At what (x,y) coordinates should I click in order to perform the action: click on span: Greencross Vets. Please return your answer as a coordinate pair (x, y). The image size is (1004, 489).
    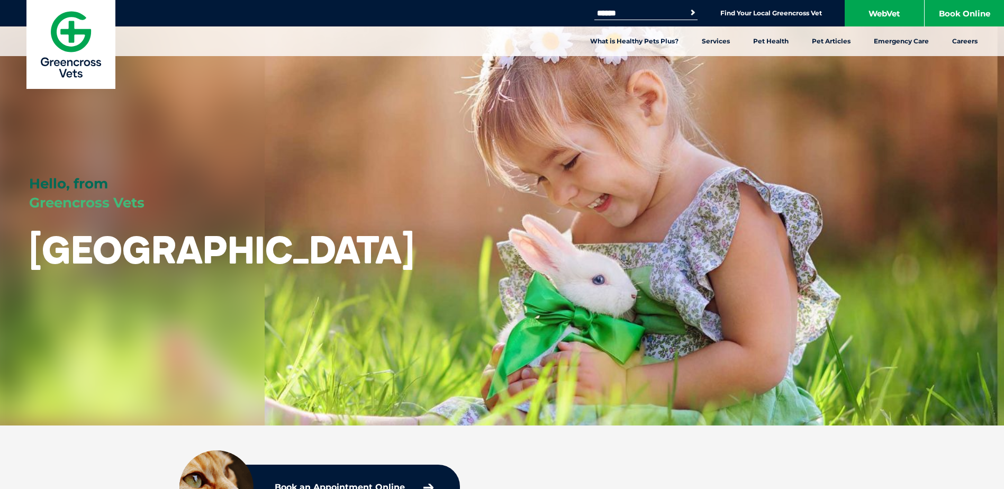
    Looking at the image, I should click on (87, 203).